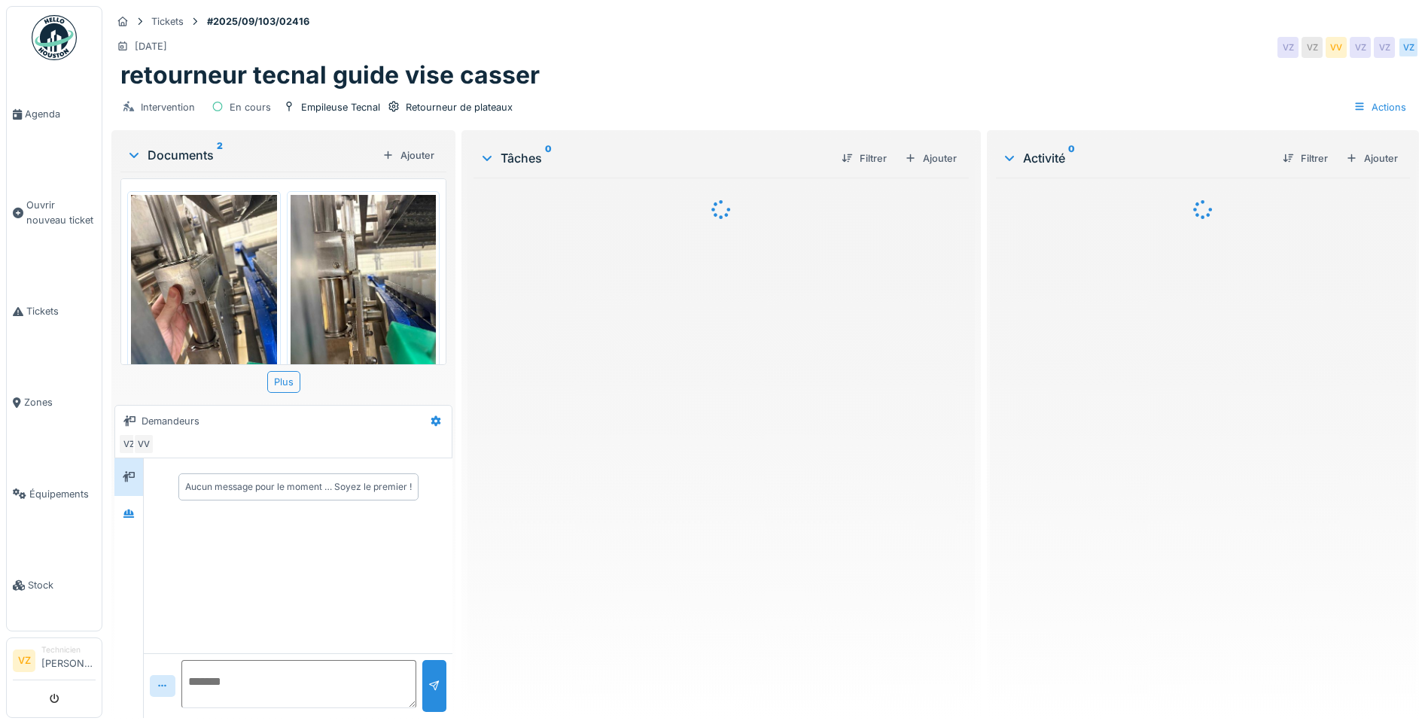 The image size is (1428, 724). What do you see at coordinates (54, 38) in the screenshot?
I see `img: Badge_color-CXgf-gQk.svg` at bounding box center [54, 38].